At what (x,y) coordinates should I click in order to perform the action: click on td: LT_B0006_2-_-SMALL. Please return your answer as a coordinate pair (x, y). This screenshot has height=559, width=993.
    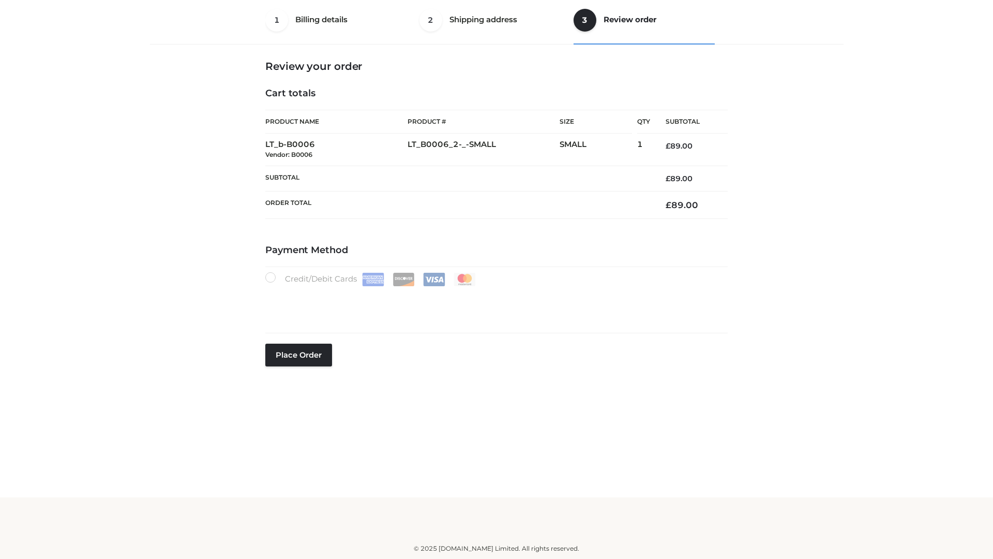
    Looking at the image, I should click on (484, 150).